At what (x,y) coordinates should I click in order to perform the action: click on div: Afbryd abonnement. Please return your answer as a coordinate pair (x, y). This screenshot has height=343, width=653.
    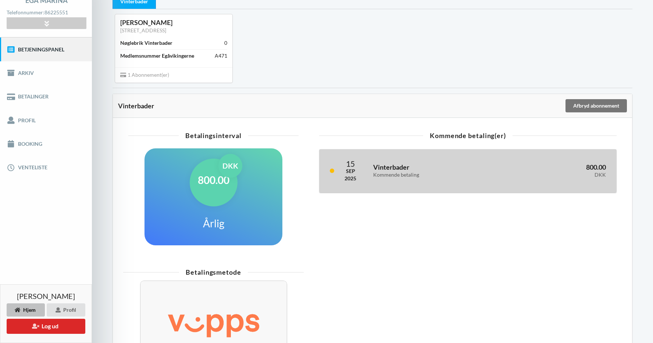
    Looking at the image, I should click on (596, 106).